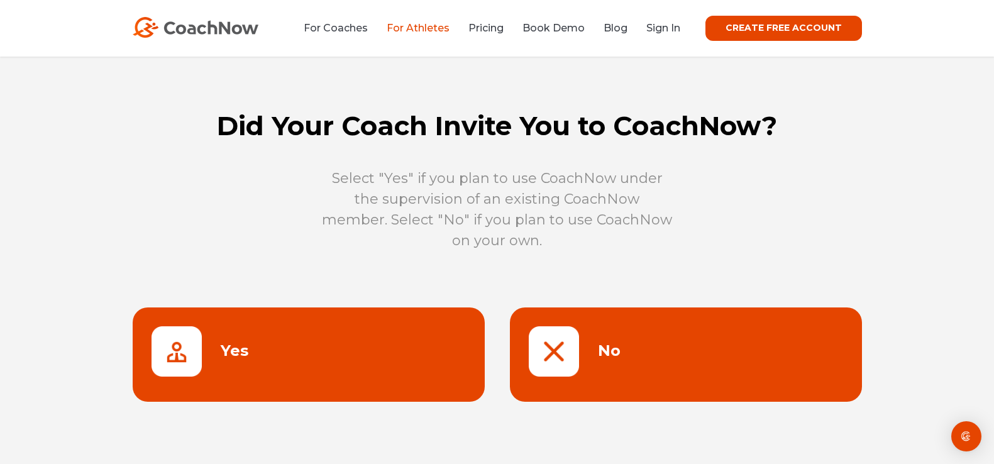 The height and width of the screenshot is (464, 994). I want to click on a: For Coaches, so click(336, 28).